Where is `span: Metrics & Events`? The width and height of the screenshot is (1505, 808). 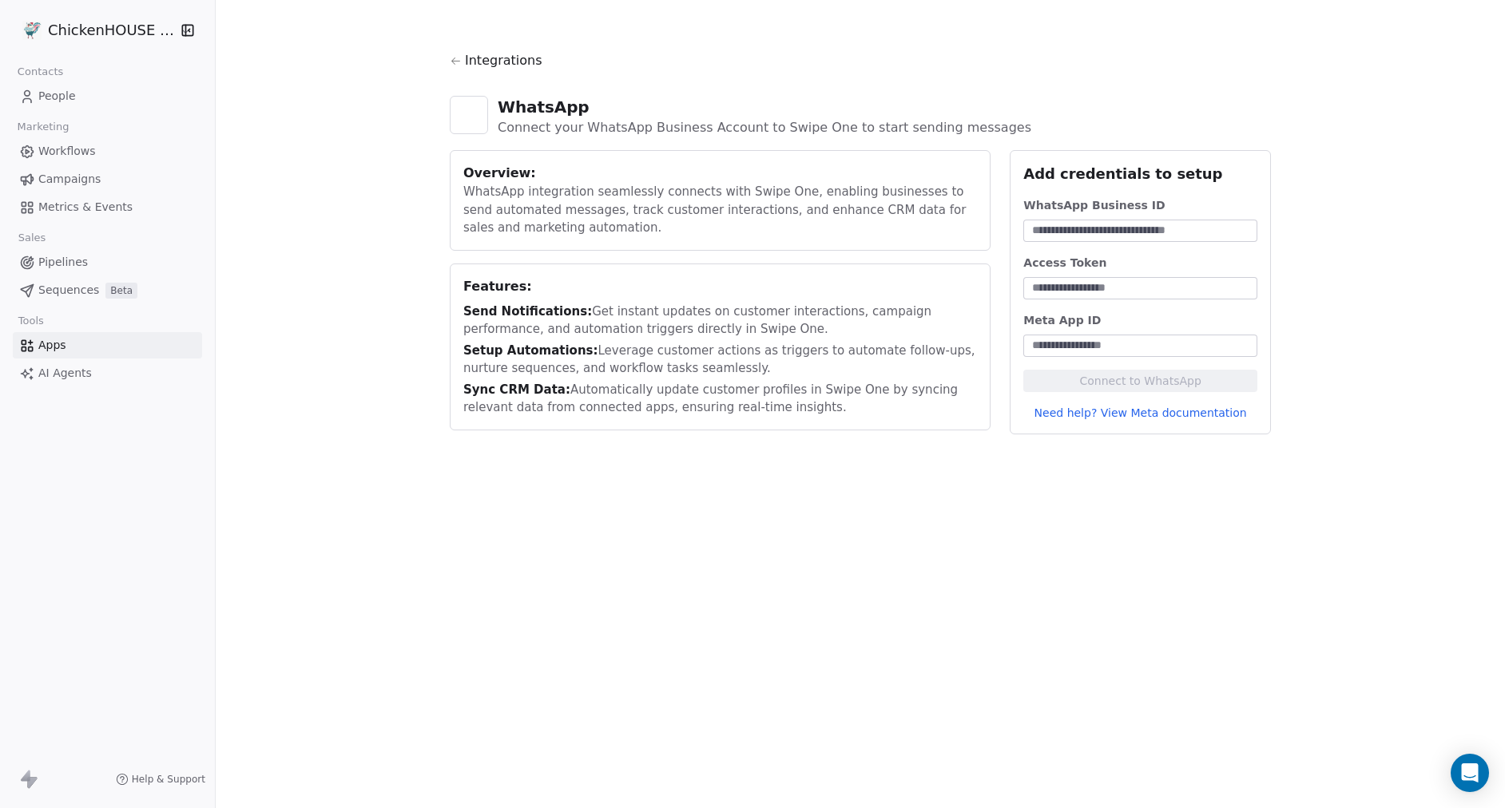 span: Metrics & Events is located at coordinates (85, 207).